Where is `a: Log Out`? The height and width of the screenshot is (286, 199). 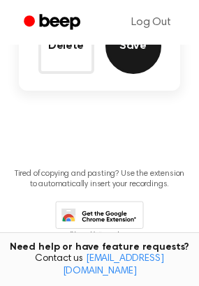
a: Log Out is located at coordinates (151, 22).